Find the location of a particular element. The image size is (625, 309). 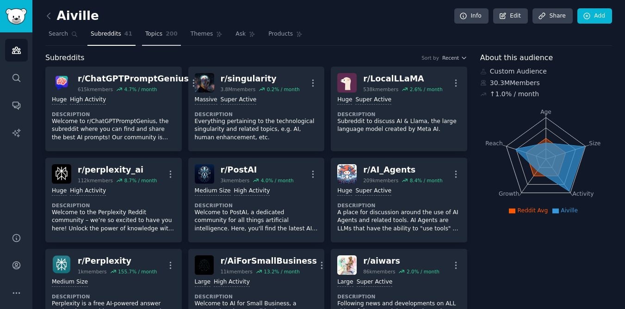

a: Products is located at coordinates (285, 36).